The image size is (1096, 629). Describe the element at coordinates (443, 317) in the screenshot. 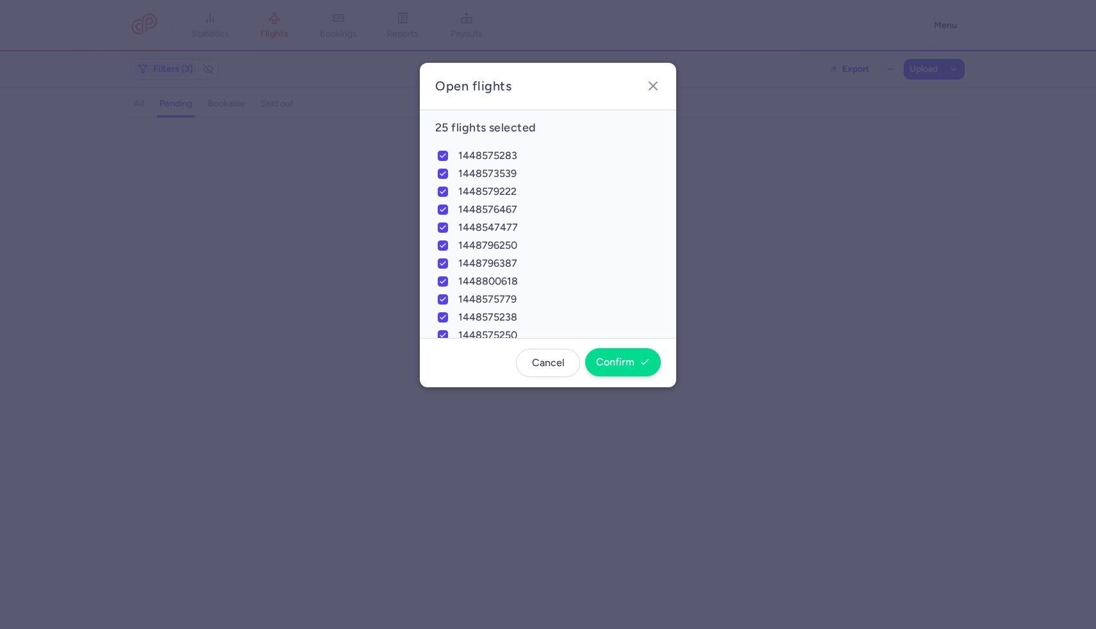

I see `input: 1448575238` at that location.